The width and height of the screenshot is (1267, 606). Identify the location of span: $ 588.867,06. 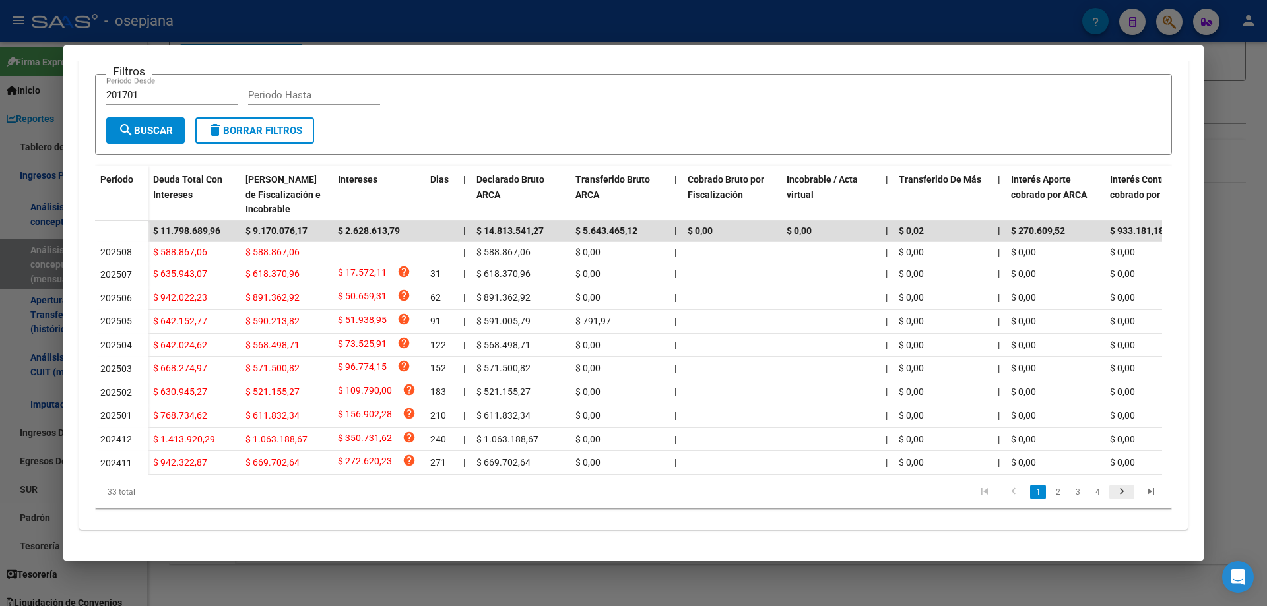
(272, 252).